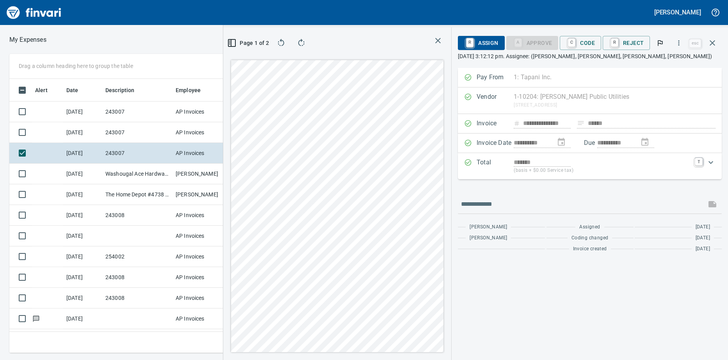  What do you see at coordinates (495, 166) in the screenshot?
I see `p: Total` at bounding box center [495, 166].